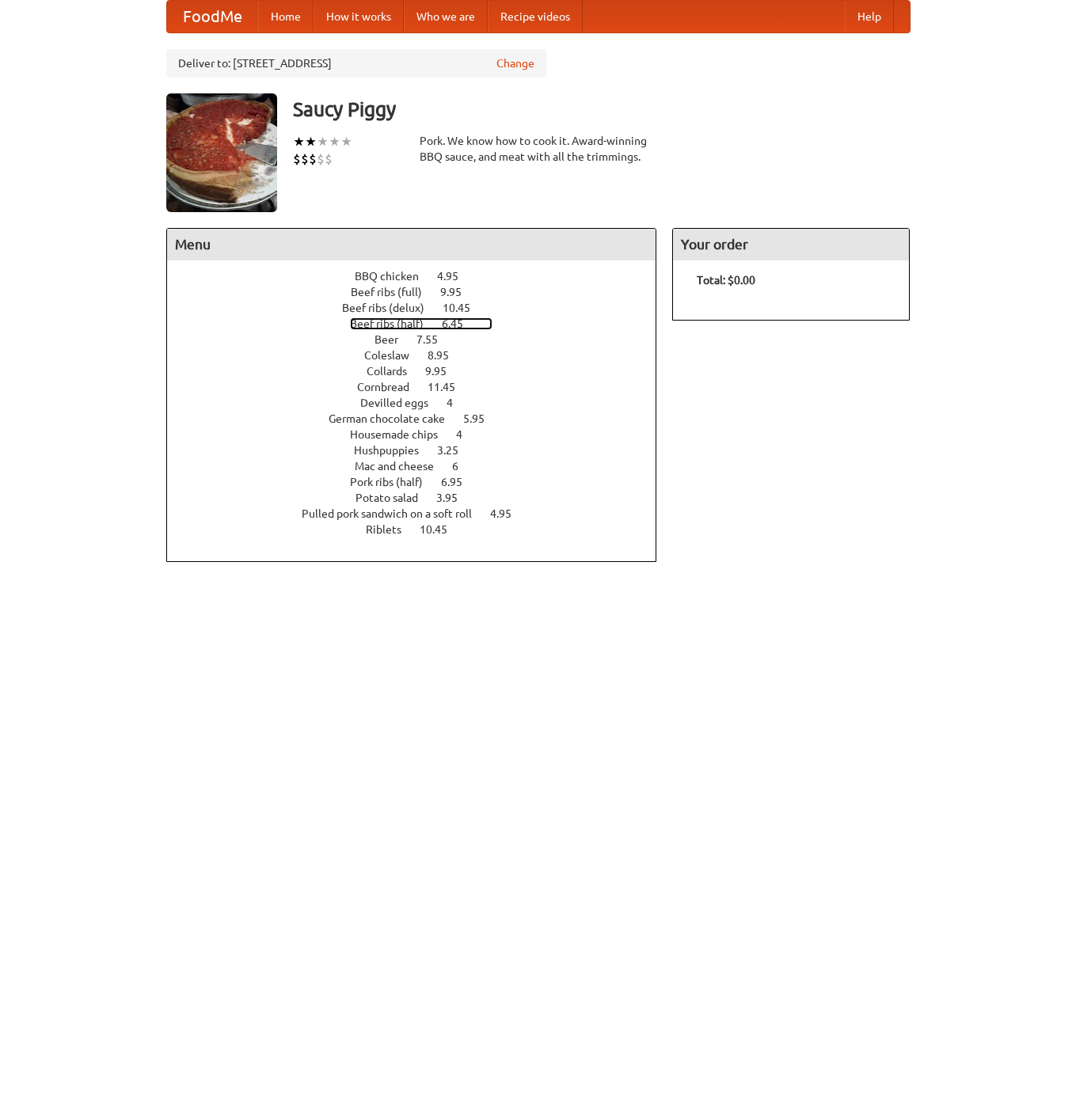  I want to click on a: Housemade chips 4, so click(420, 435).